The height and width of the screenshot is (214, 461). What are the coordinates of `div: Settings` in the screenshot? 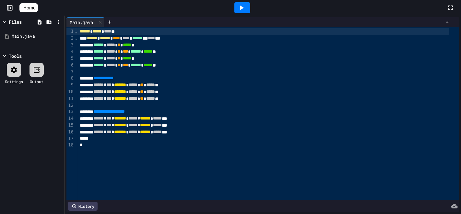 It's located at (14, 81).